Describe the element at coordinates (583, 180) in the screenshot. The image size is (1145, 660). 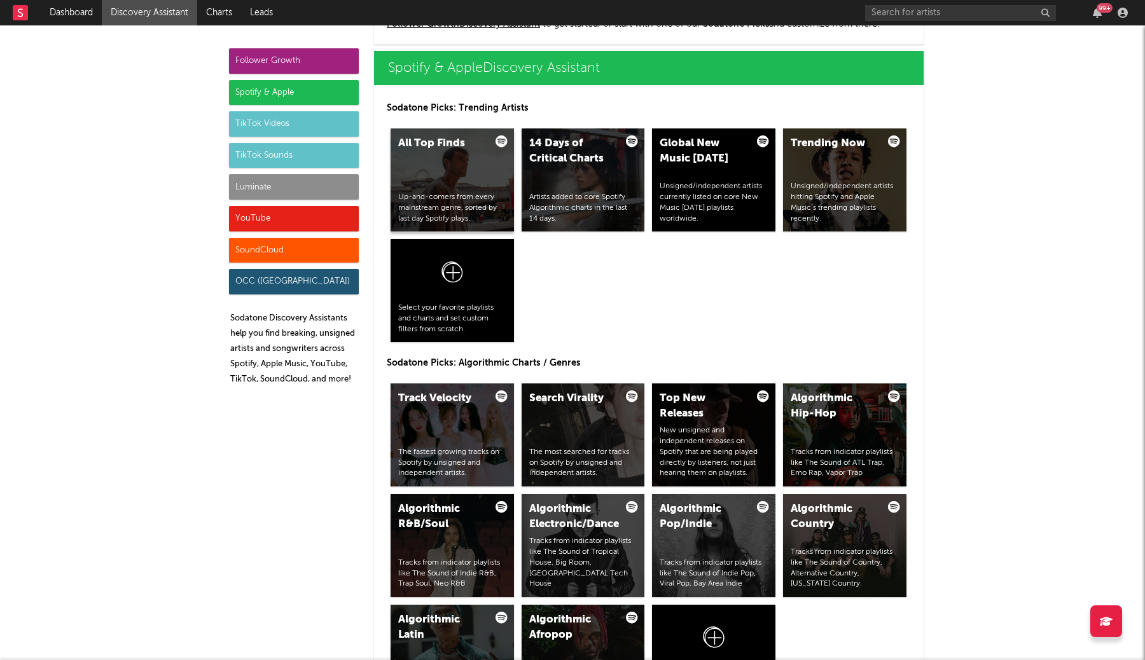
I see `a: 14 Days of Critical ChartsArtists added to core Spotify Algorithmic charts in the last 14 days.` at that location.